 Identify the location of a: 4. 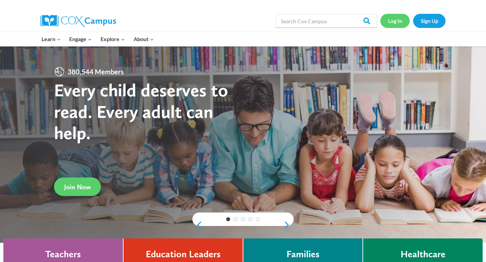
(250, 220).